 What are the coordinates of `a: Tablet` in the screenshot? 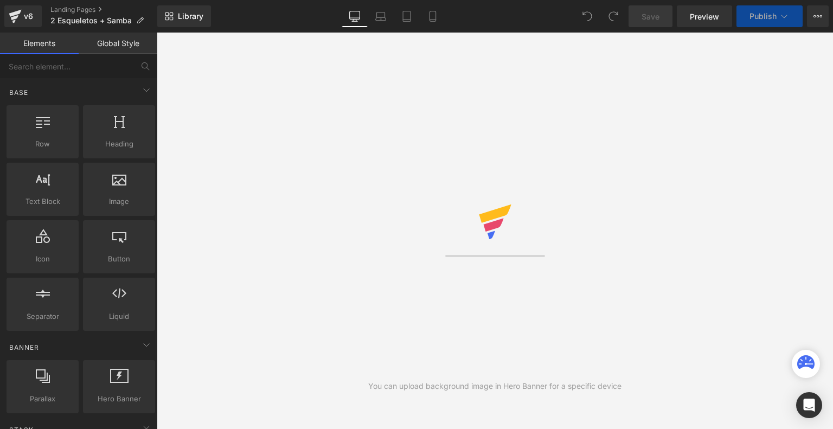 It's located at (407, 16).